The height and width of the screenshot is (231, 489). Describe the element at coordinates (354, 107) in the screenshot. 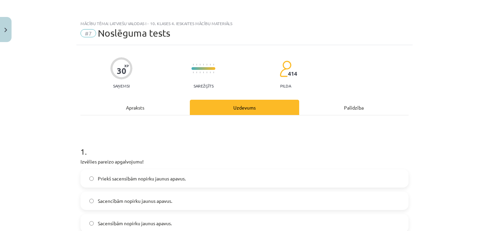

I see `div: Palīdzība` at that location.